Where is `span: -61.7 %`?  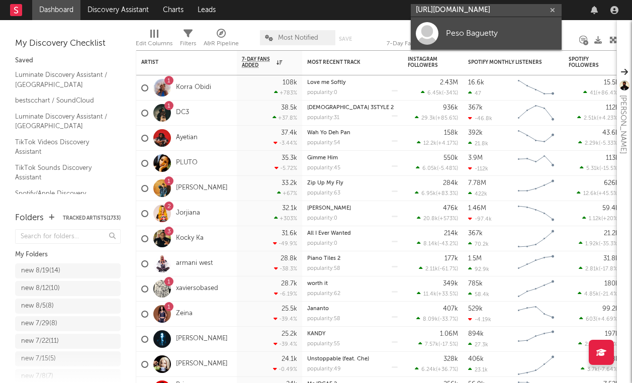
span: -61.7 % is located at coordinates (448, 269).